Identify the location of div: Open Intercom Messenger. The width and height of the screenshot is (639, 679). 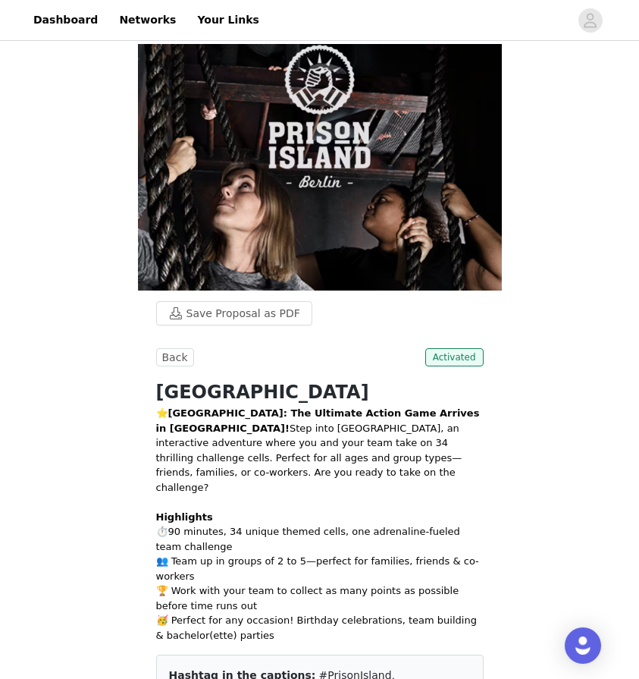
(583, 645).